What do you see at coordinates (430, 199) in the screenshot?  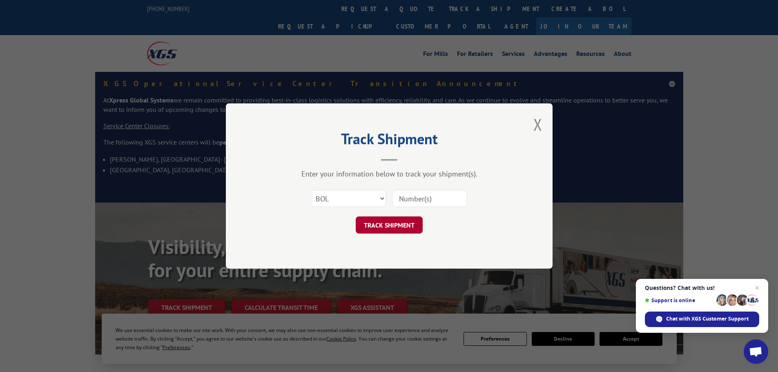 I see `input: Number(s)` at bounding box center [430, 199].